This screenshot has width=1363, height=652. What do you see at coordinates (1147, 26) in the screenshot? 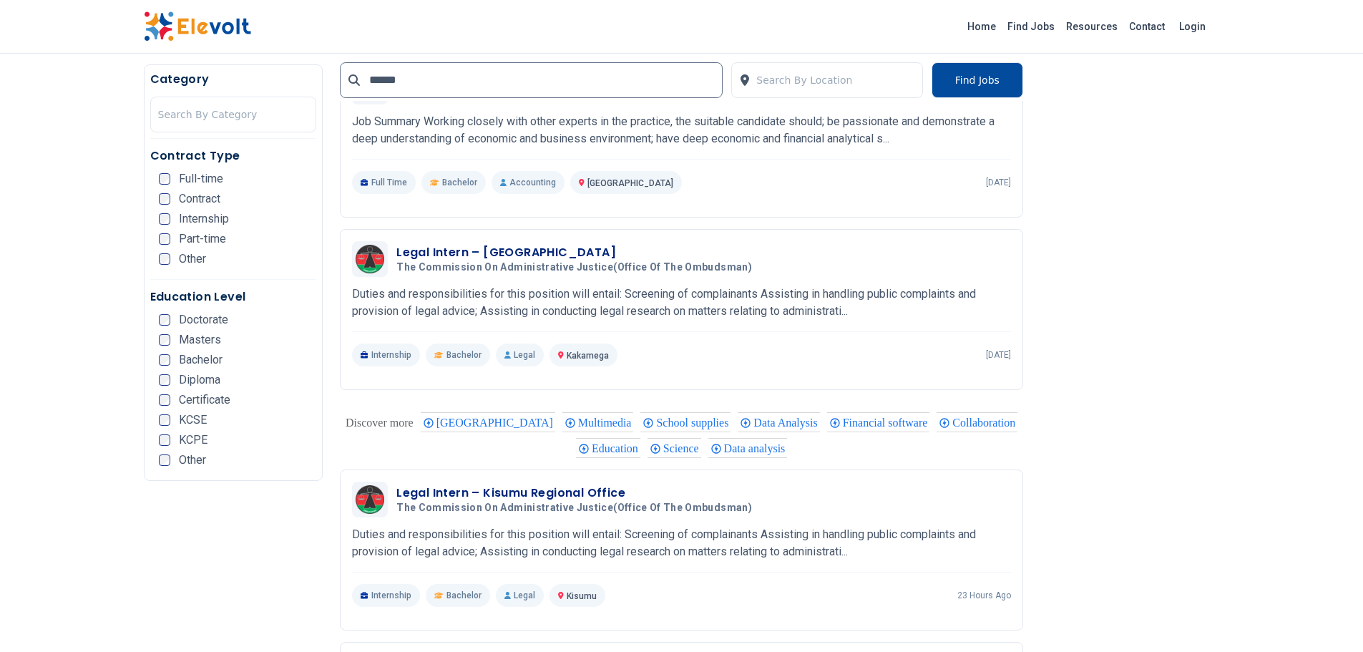
I see `a: Contact` at bounding box center [1147, 26].